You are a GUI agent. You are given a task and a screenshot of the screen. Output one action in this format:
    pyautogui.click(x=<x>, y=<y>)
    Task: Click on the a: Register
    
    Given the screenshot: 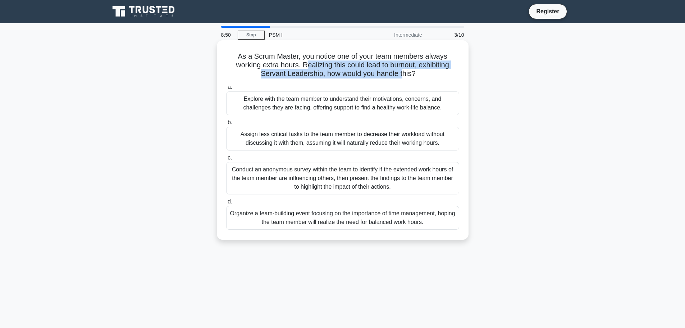 What is the action you would take?
    pyautogui.click(x=548, y=11)
    